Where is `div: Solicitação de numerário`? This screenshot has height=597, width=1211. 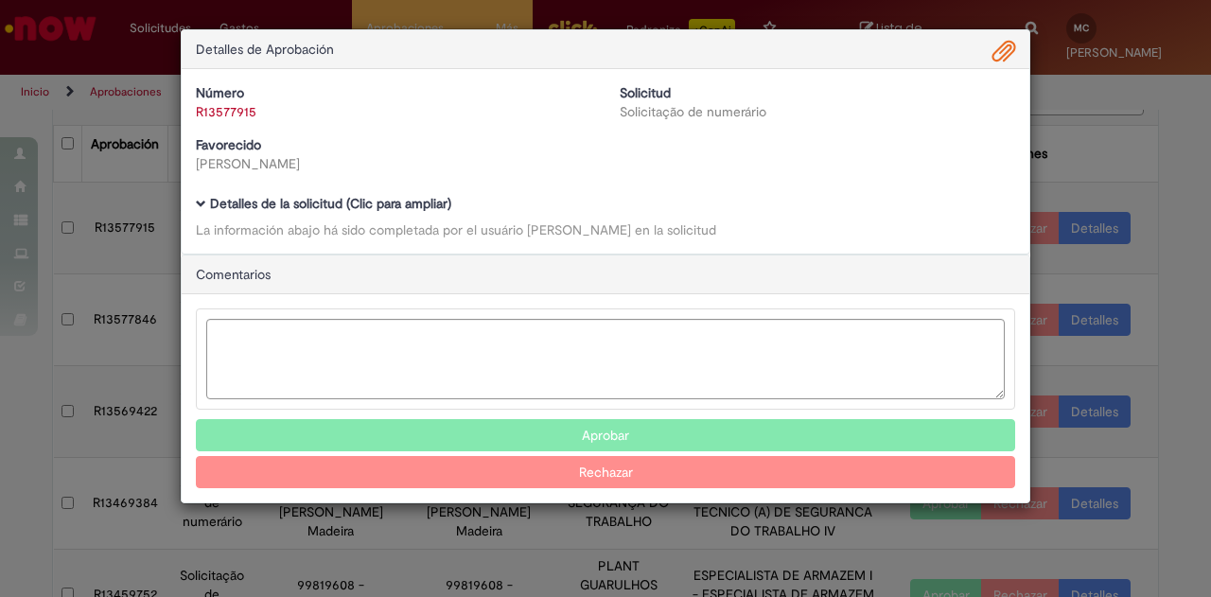 div: Solicitação de numerário is located at coordinates (817, 112).